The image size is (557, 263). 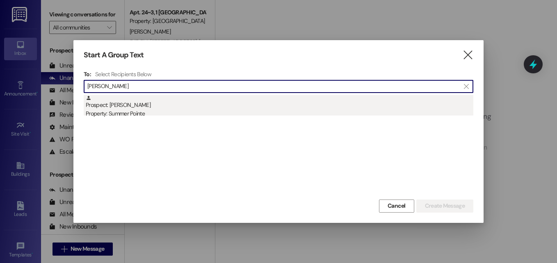 I want to click on h4: Select Recipients Below, so click(x=123, y=74).